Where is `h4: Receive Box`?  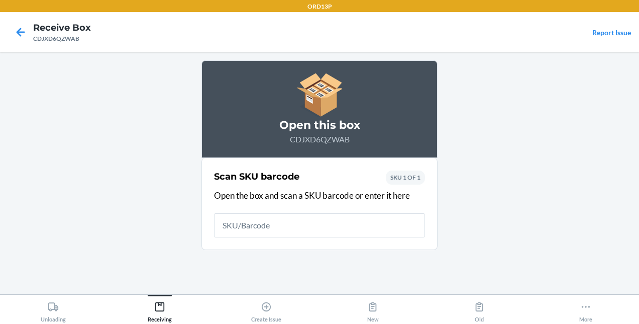 h4: Receive Box is located at coordinates (62, 28).